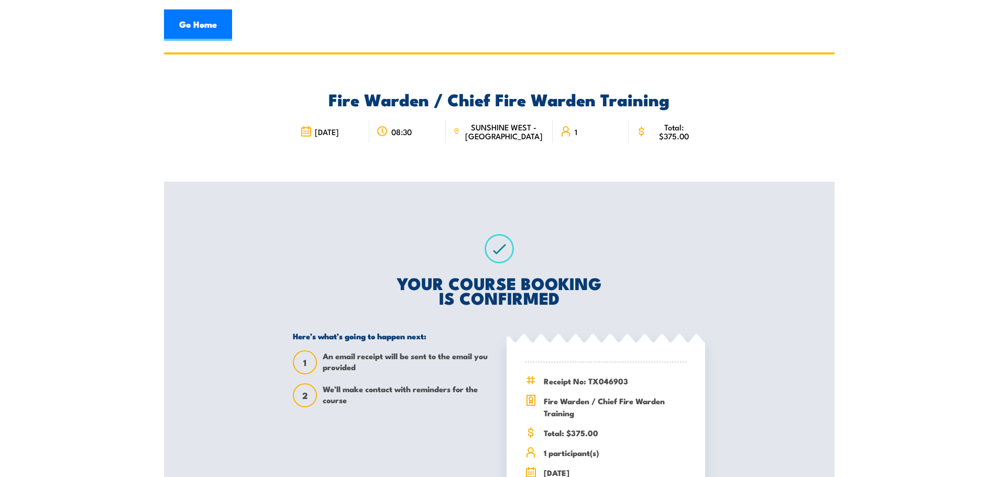  I want to click on h2: Fire Warden / Chief Fire Warden Training, so click(499, 99).